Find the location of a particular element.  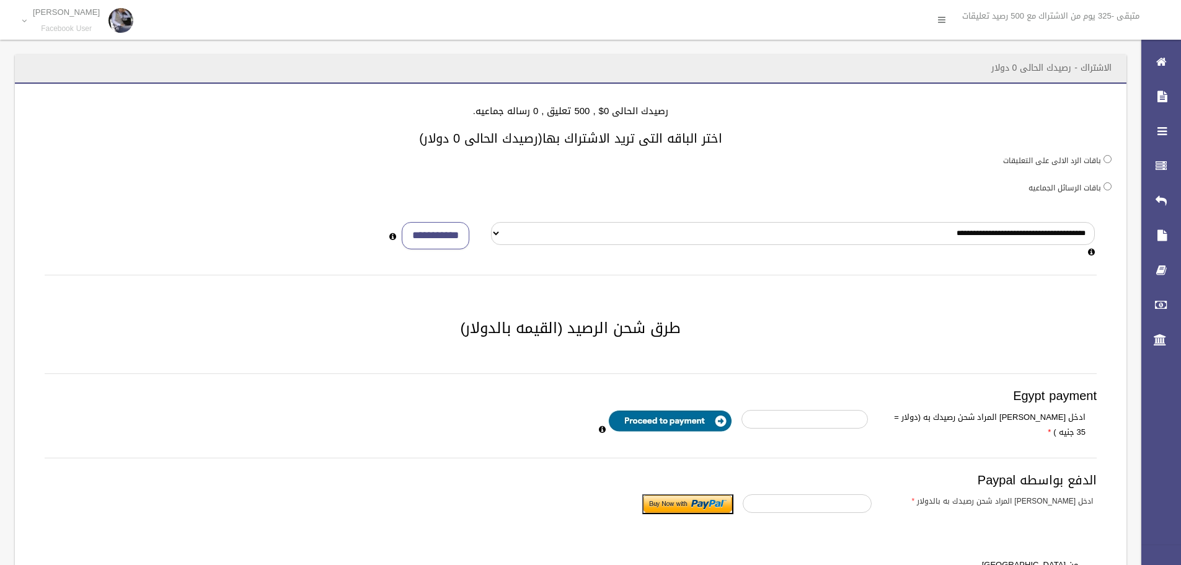

input: Submit is located at coordinates (687, 504).